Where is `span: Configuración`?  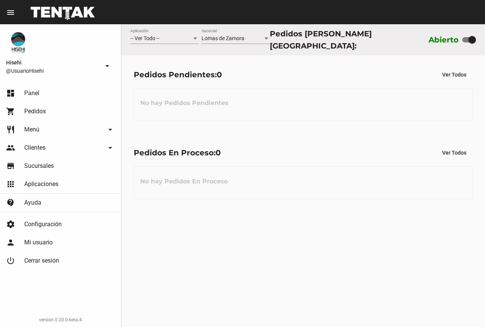 span: Configuración is located at coordinates (43, 224).